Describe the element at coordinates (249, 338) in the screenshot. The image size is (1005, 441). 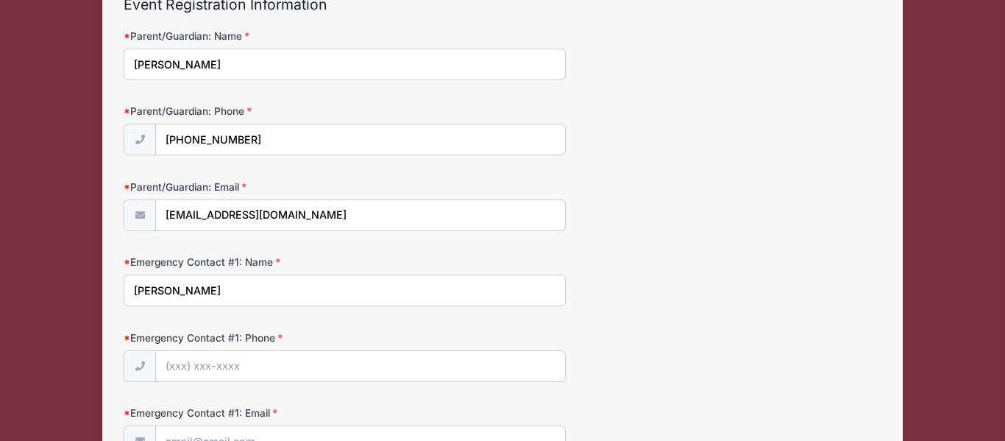
I see `label: Emergency Contact #1: Phone` at that location.